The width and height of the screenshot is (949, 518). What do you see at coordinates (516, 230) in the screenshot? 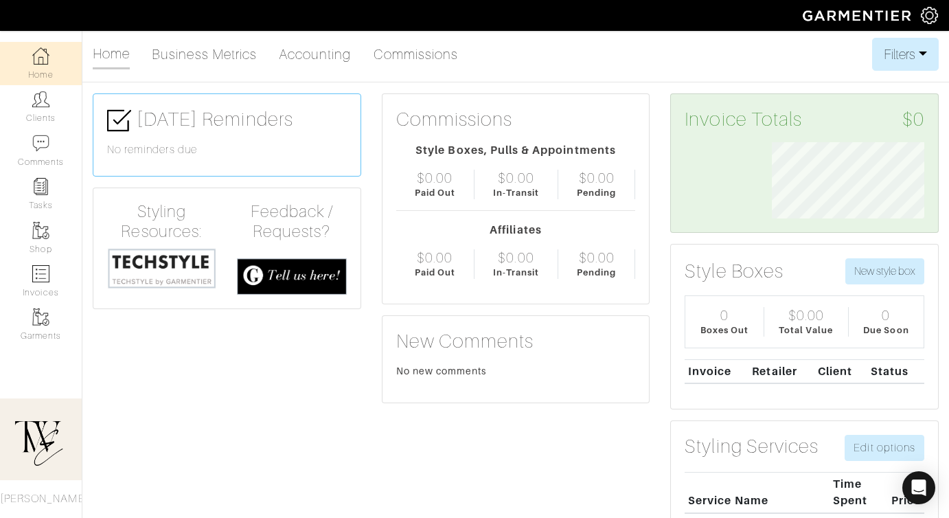
I see `div: Affiliates` at bounding box center [516, 230].